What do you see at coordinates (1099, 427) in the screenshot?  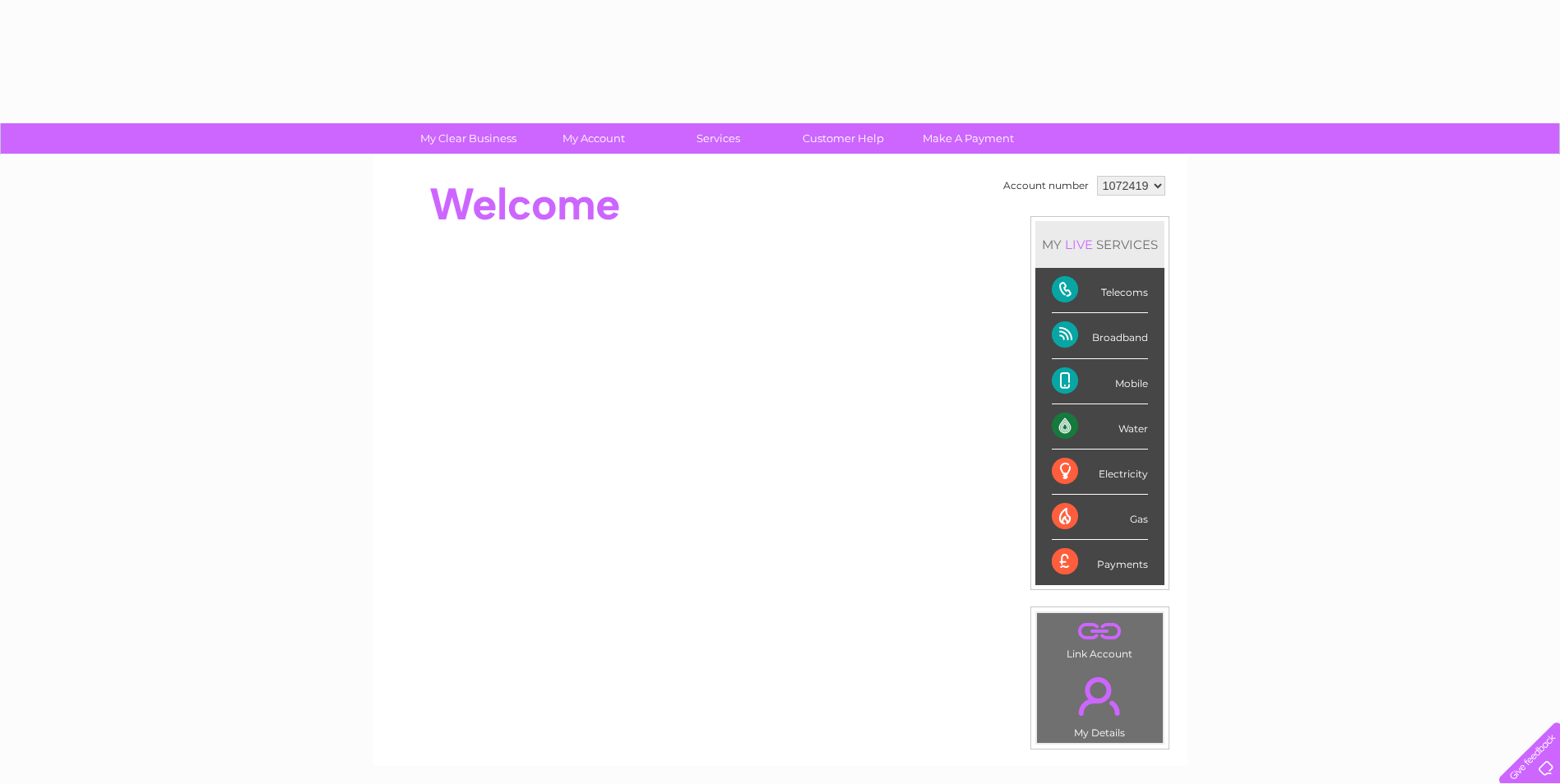 I see `div: Water` at bounding box center [1099, 427].